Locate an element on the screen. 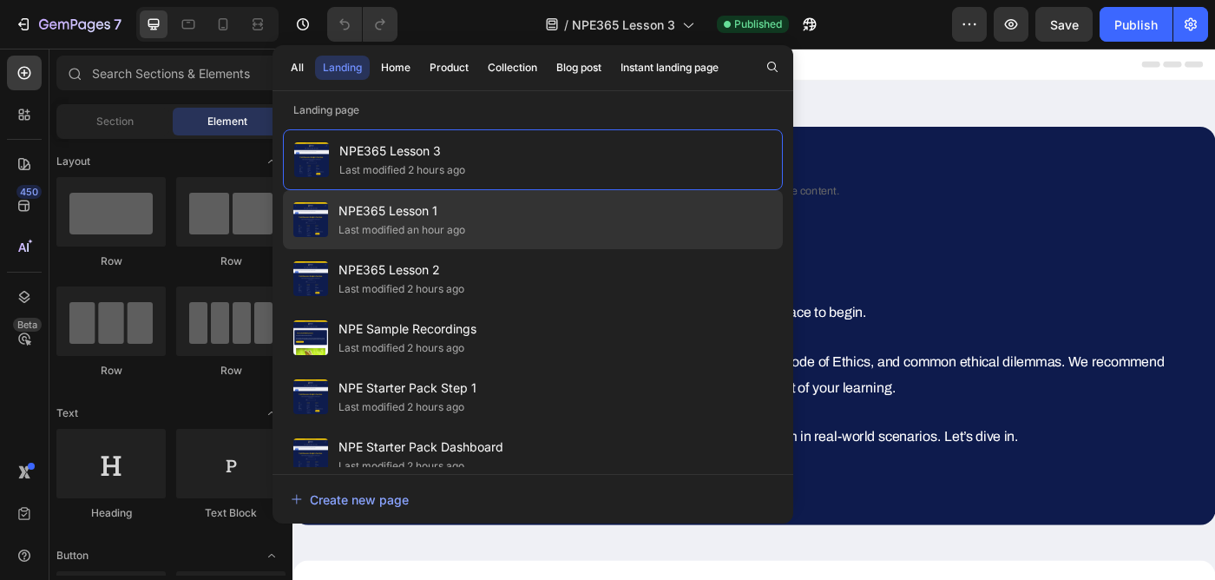 The width and height of the screenshot is (1215, 580). div: Landing is located at coordinates (342, 68).